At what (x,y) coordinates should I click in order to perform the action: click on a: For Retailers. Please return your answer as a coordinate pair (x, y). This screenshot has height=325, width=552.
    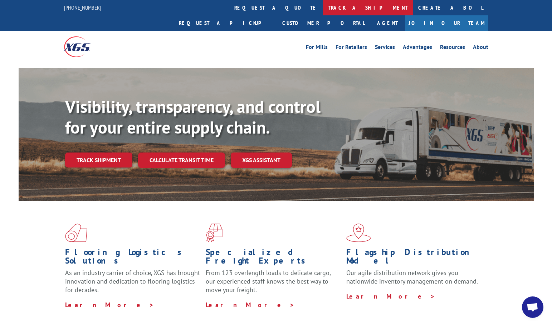
    Looking at the image, I should click on (351, 48).